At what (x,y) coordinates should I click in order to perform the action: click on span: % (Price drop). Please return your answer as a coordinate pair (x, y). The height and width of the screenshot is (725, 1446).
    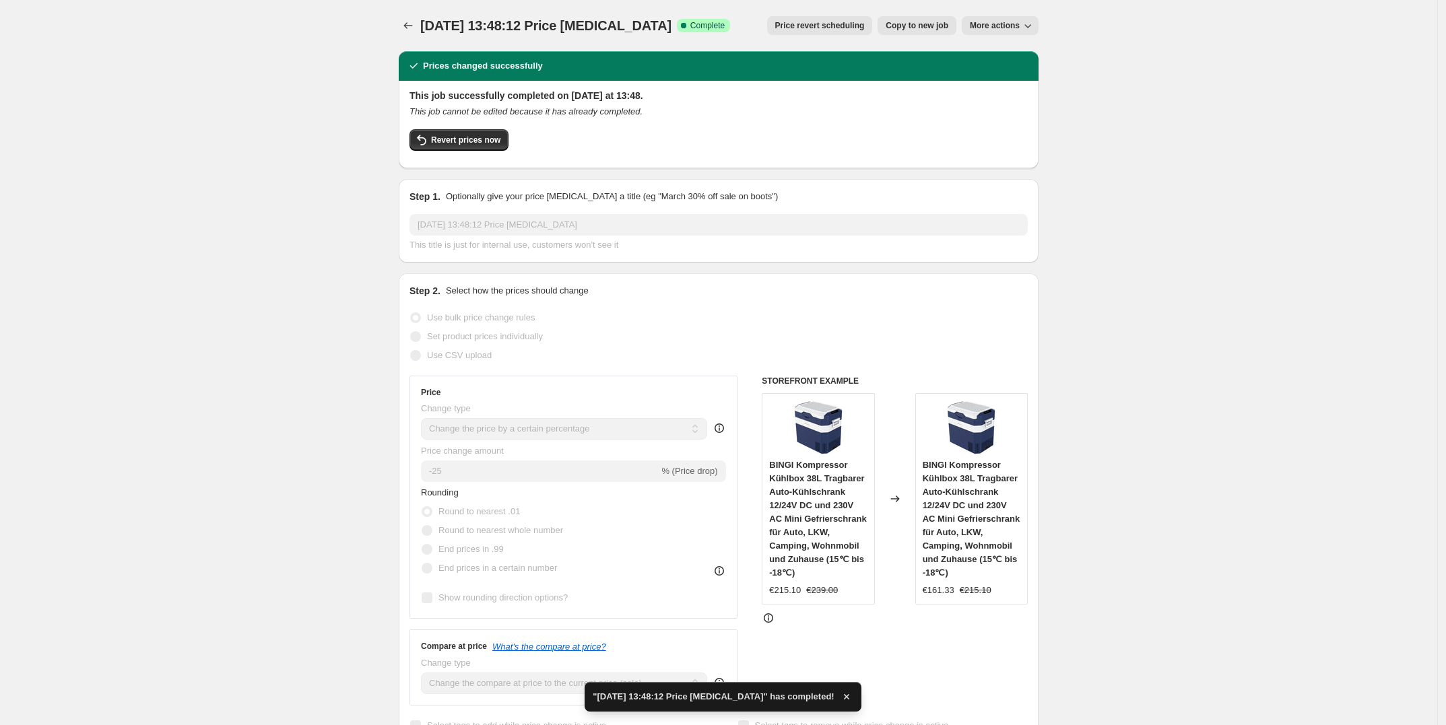
    Looking at the image, I should click on (689, 471).